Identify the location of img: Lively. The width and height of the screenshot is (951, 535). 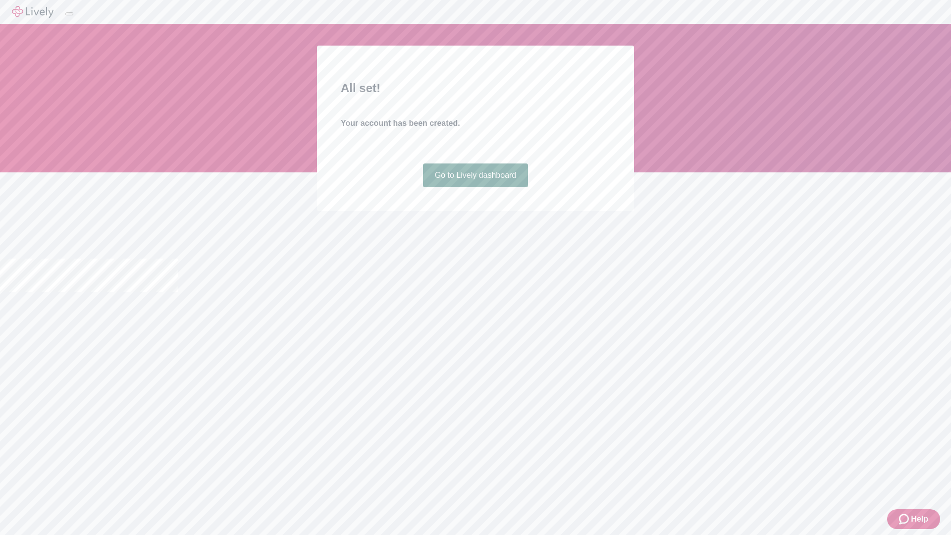
(33, 12).